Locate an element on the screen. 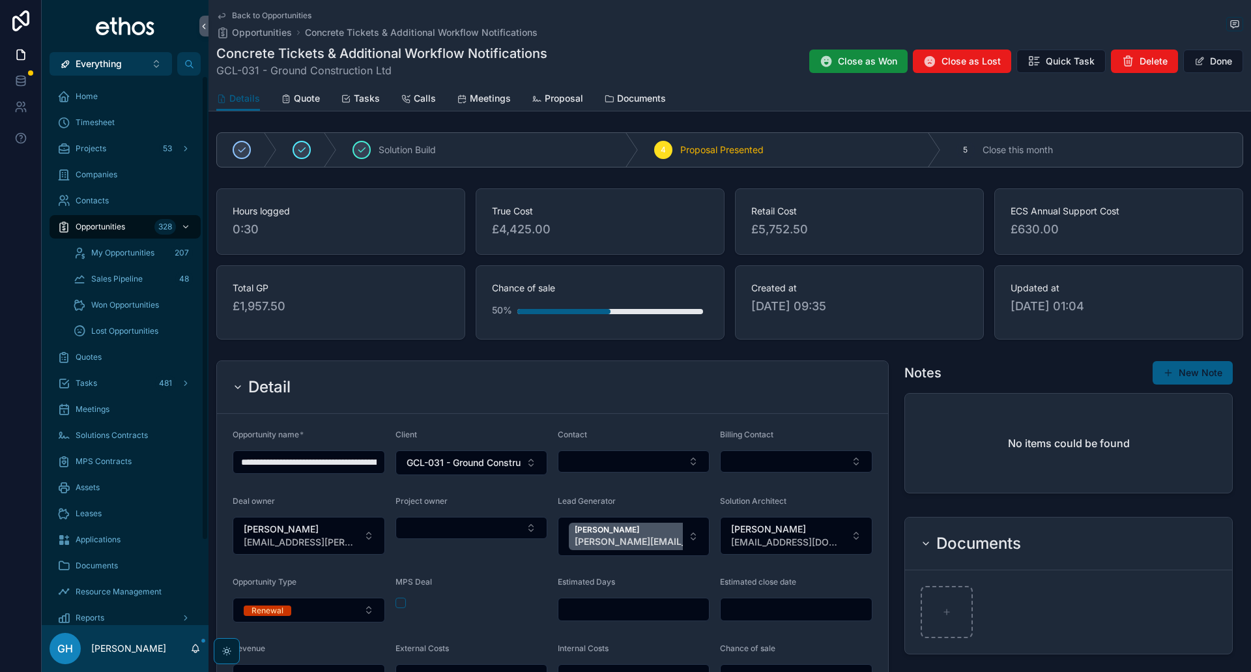 This screenshot has width=1251, height=672. span: Home is located at coordinates (87, 96).